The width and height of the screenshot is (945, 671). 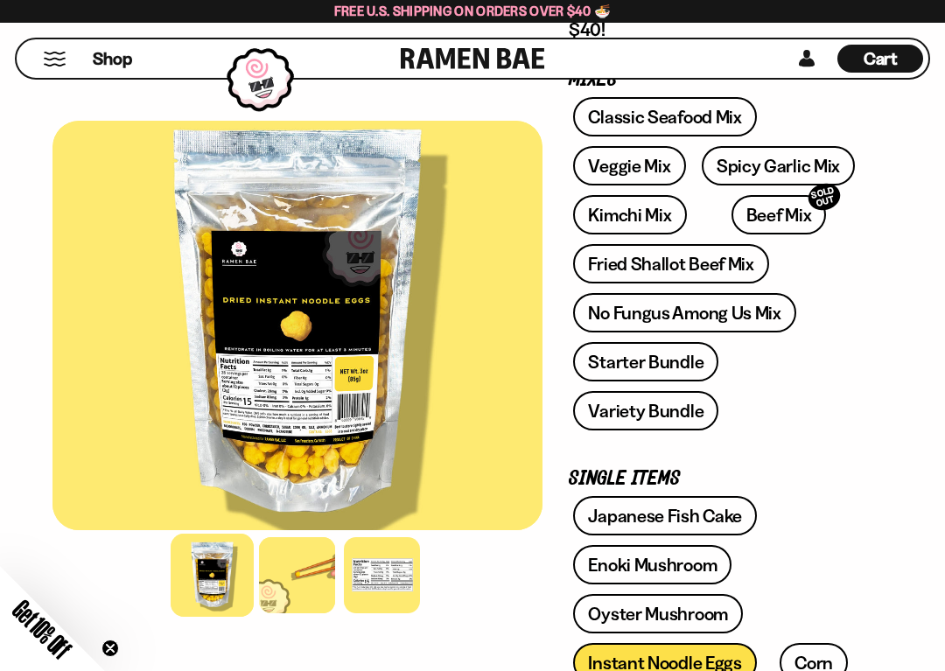 What do you see at coordinates (717, 478) in the screenshot?
I see `p: Single Items` at bounding box center [717, 478].